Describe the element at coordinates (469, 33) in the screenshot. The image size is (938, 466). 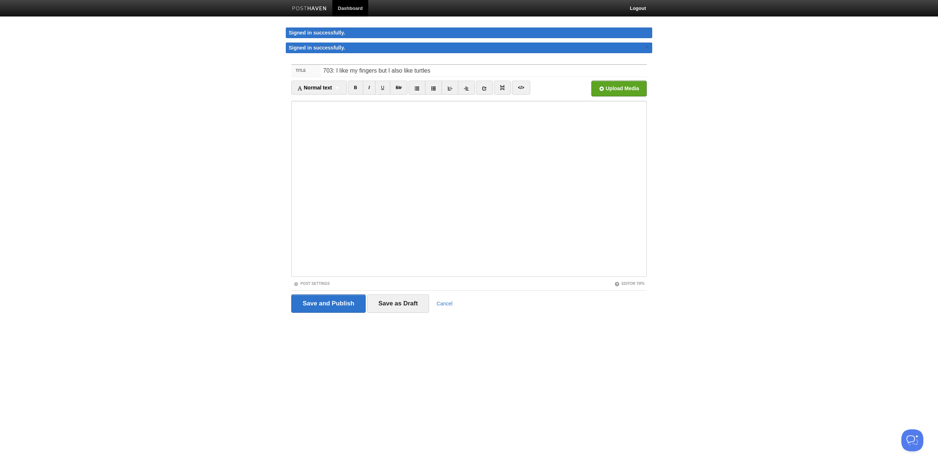
I see `div: Signed in successfully.` at that location.